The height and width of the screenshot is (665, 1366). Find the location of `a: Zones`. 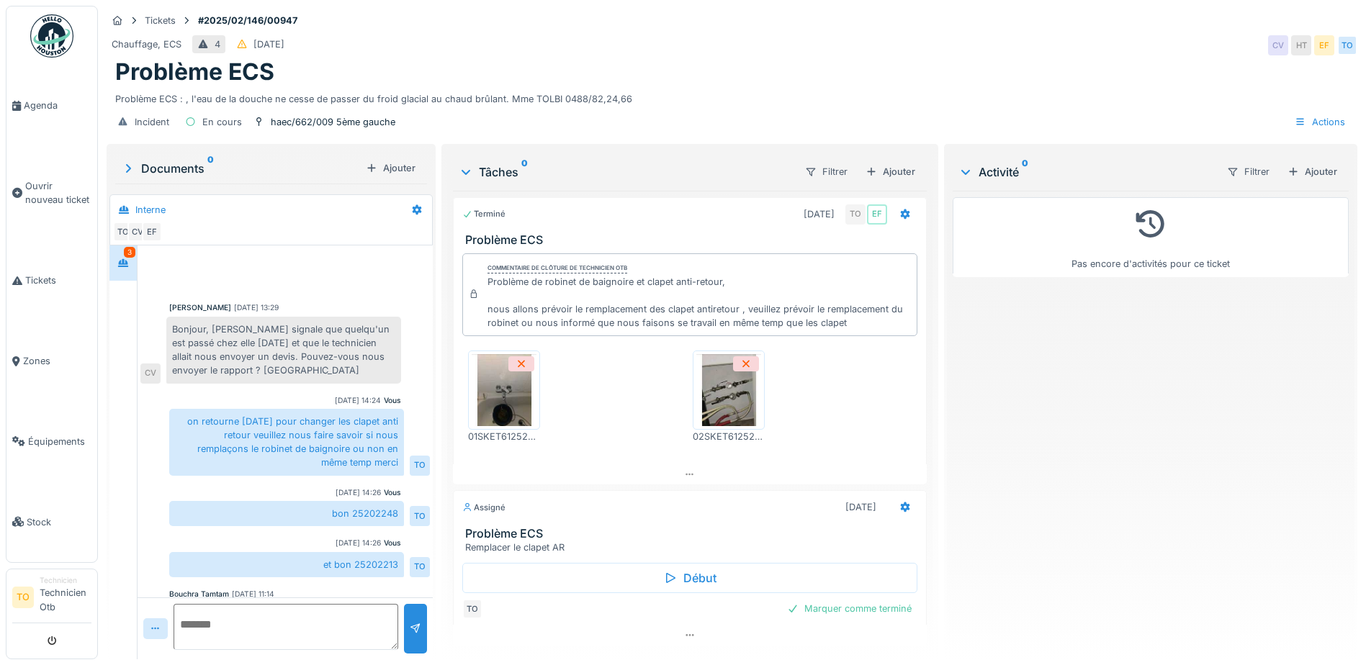

a: Zones is located at coordinates (52, 362).